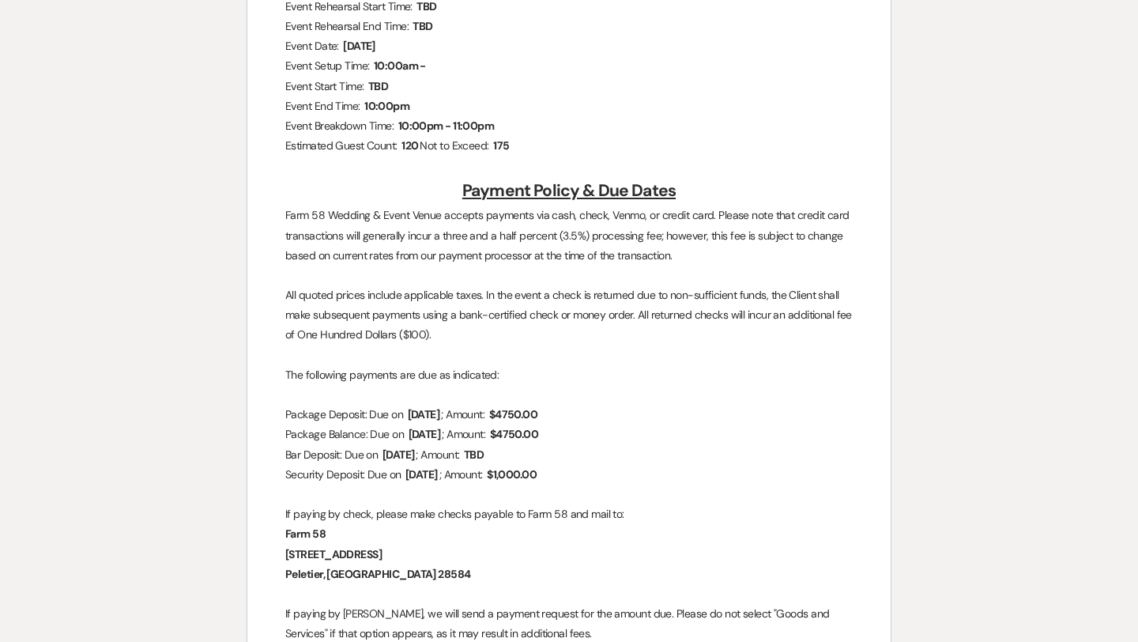 This screenshot has height=642, width=1138. Describe the element at coordinates (569, 375) in the screenshot. I see `p: The following payments are due as indicated:` at that location.